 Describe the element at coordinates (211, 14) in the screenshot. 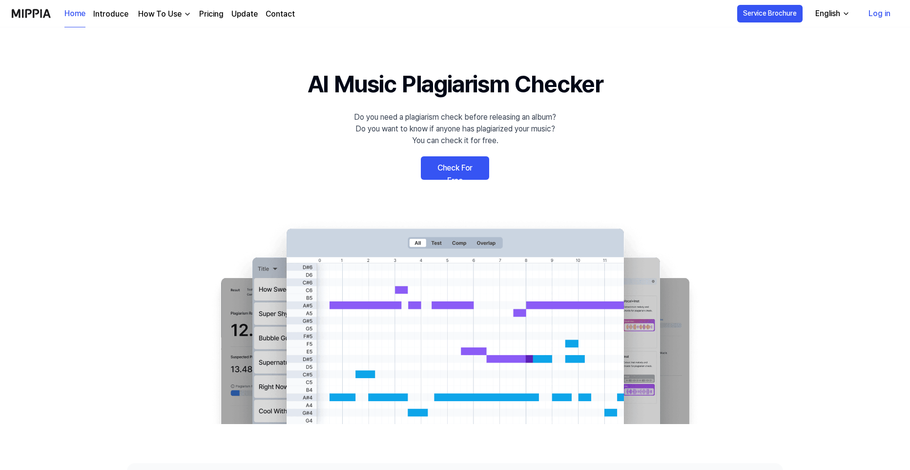

I see `a: Pricing` at that location.